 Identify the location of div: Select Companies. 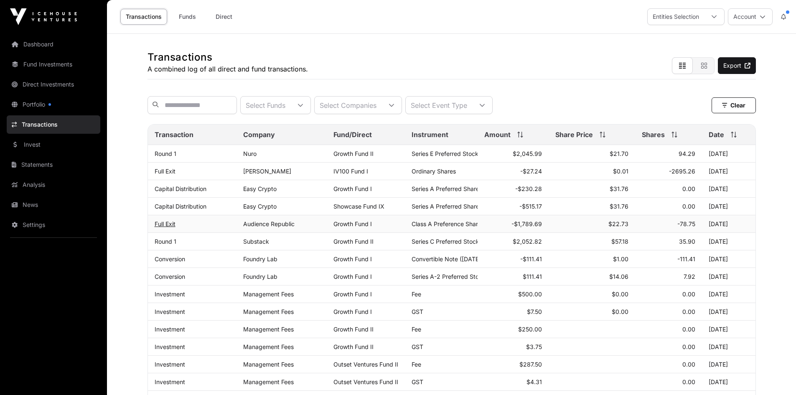
(348, 105).